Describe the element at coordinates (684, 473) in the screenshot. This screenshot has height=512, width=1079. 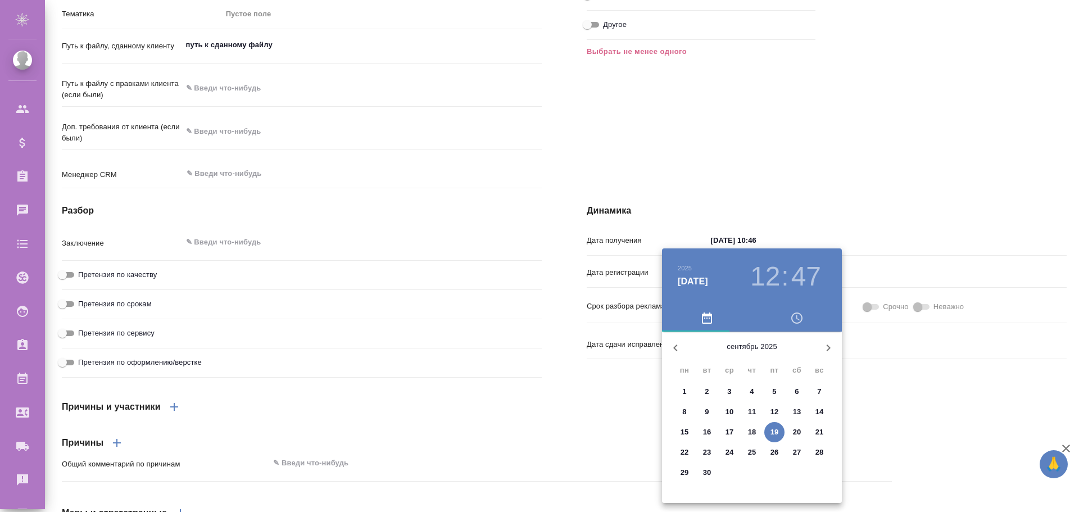
I see `p: 29` at that location.